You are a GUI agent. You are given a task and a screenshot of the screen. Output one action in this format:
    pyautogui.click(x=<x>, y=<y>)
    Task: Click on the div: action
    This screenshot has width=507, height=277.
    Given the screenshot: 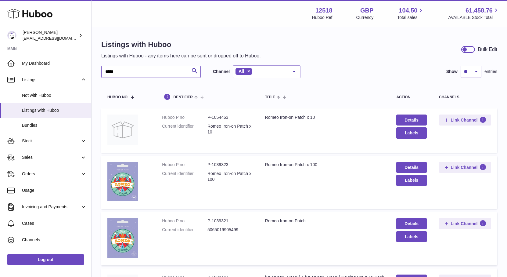 What is the action you would take?
    pyautogui.click(x=411, y=97)
    